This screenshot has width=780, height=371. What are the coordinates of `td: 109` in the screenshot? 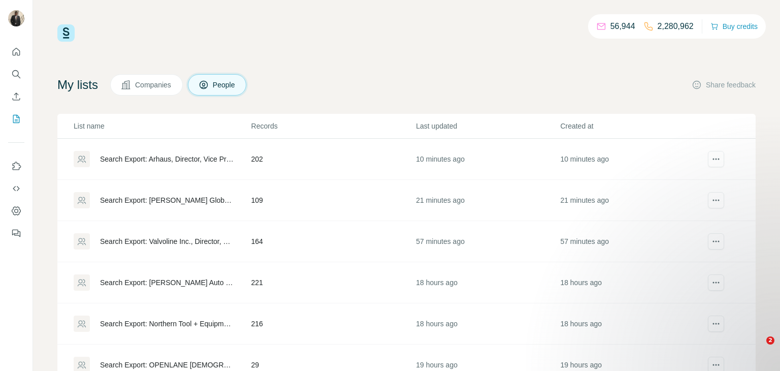 It's located at (333, 200).